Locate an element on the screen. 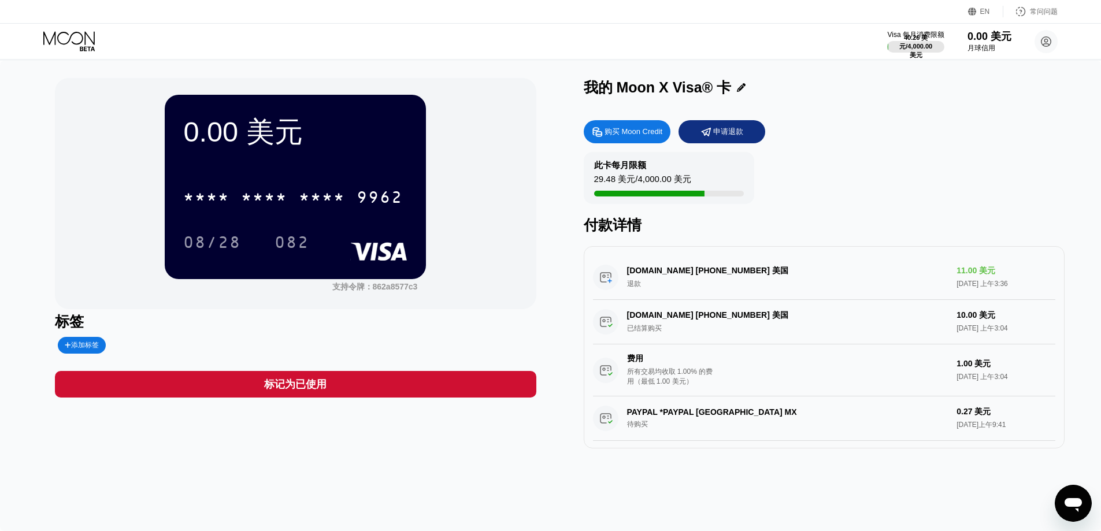 The image size is (1101, 531). font: EN is located at coordinates (984, 12).